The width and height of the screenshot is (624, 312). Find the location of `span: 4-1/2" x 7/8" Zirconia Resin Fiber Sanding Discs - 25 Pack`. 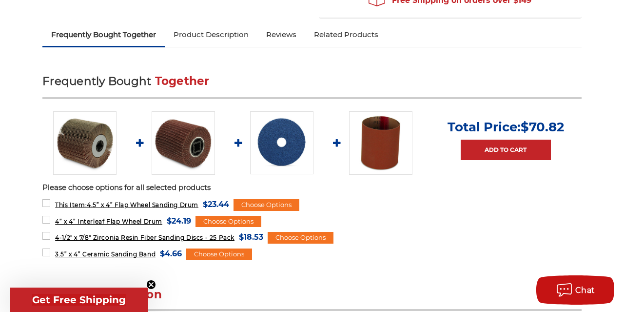

span: 4-1/2" x 7/8" Zirconia Resin Fiber Sanding Discs - 25 Pack is located at coordinates (145, 237).